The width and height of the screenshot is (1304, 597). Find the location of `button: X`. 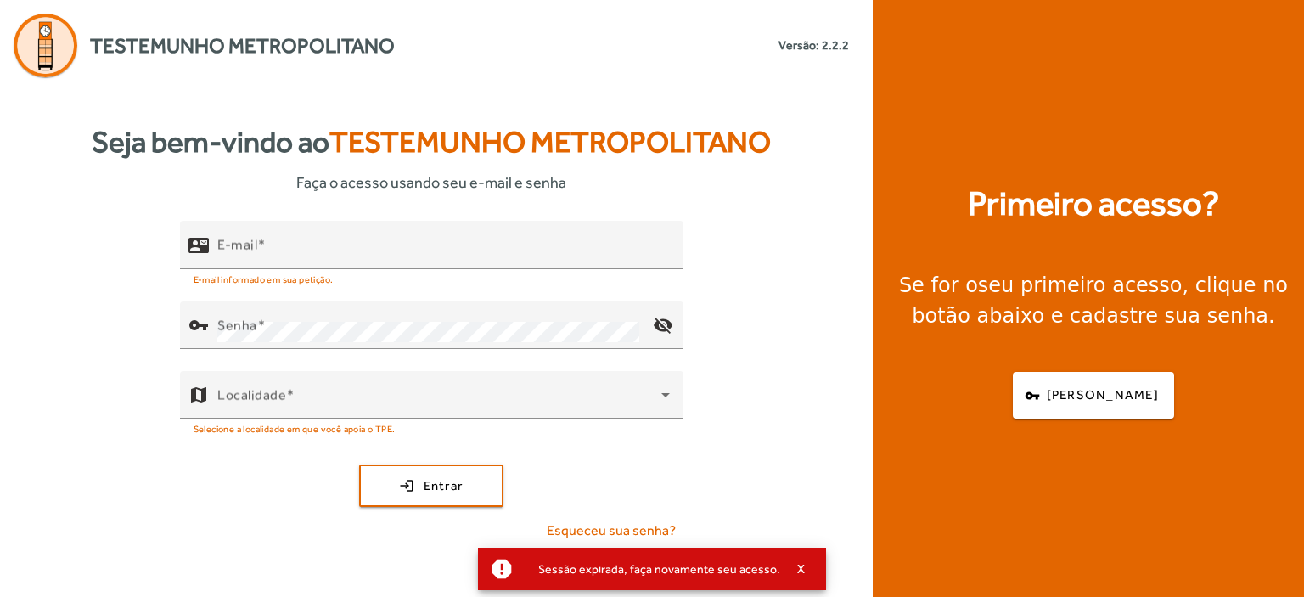

button: X is located at coordinates (801, 569).